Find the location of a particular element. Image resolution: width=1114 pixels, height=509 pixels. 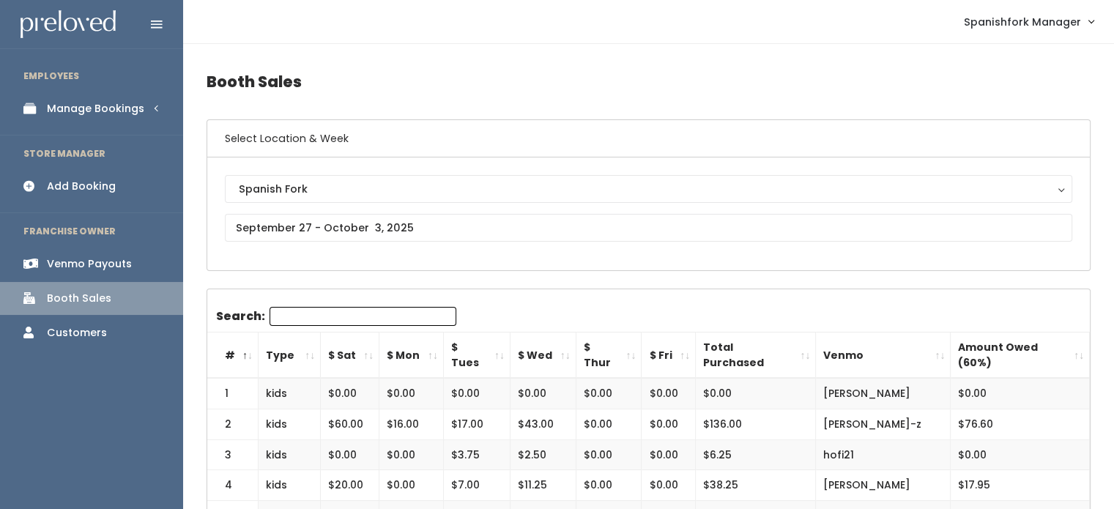

th: Amount Owed (60%): activate to sort column ascending is located at coordinates (1020, 355).